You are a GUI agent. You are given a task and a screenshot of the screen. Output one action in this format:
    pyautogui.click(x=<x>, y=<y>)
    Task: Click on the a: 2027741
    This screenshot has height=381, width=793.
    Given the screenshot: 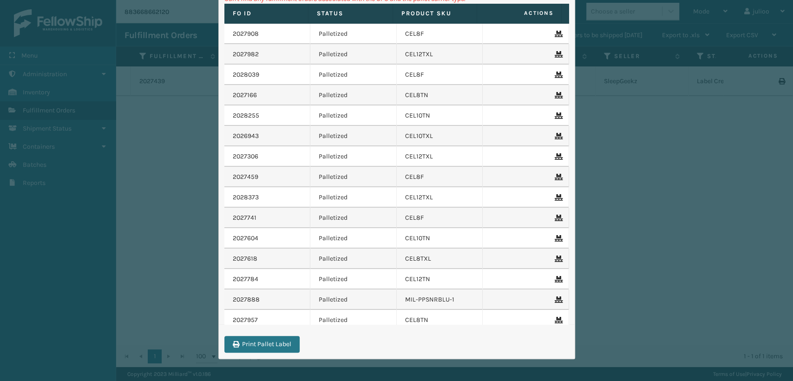 What is the action you would take?
    pyautogui.click(x=244, y=218)
    